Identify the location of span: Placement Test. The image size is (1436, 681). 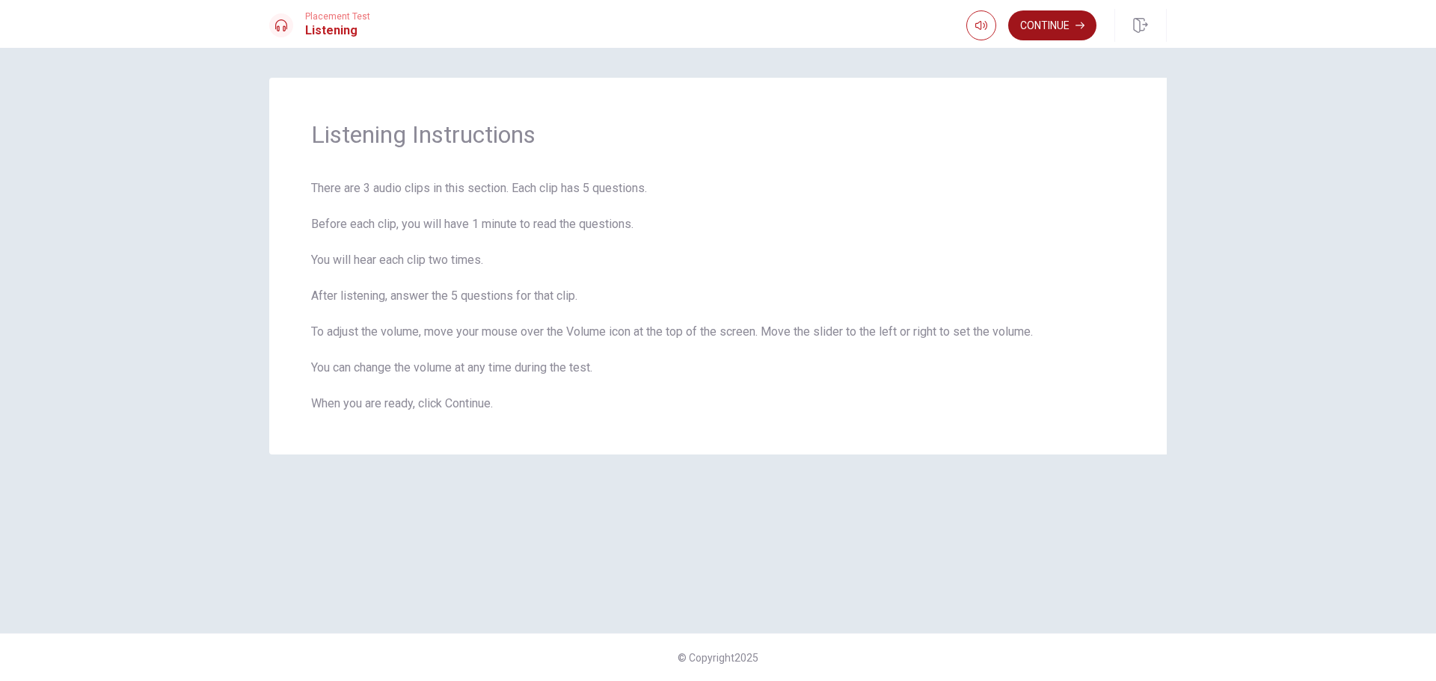
(337, 16).